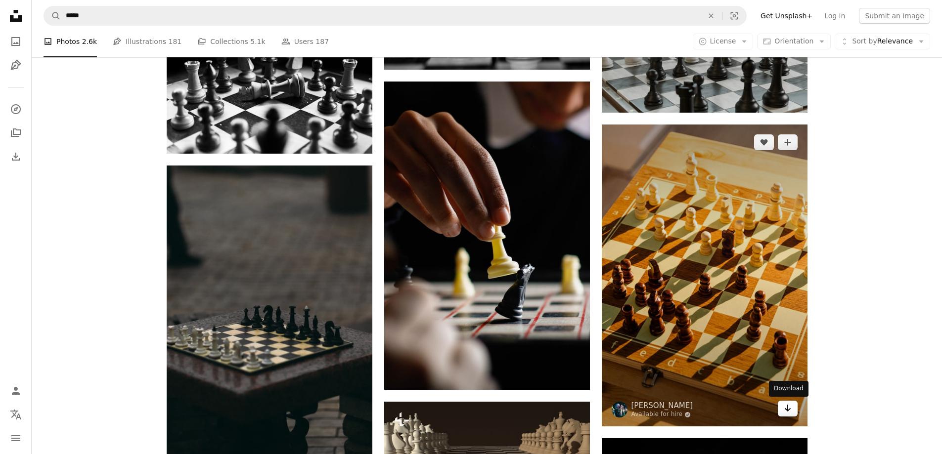  What do you see at coordinates (16, 133) in the screenshot?
I see `a: Collections` at bounding box center [16, 133].